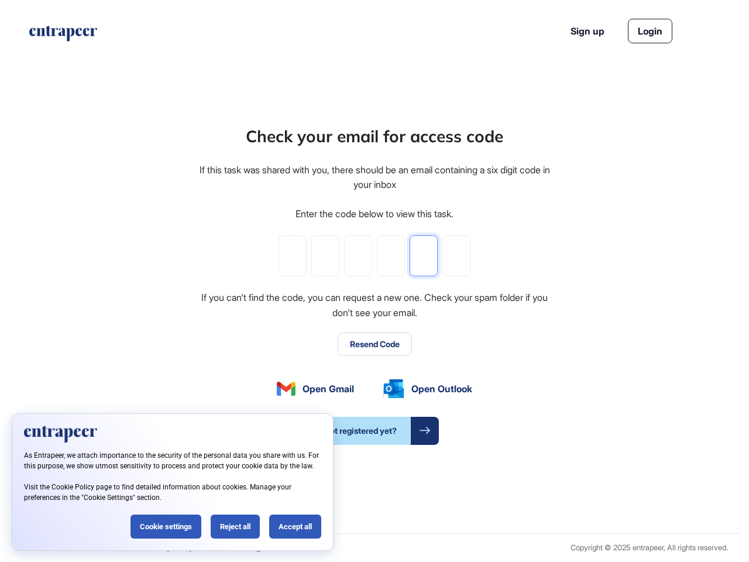 This screenshot has width=749, height=562. Describe the element at coordinates (315, 389) in the screenshot. I see `a: Open Gmail` at that location.